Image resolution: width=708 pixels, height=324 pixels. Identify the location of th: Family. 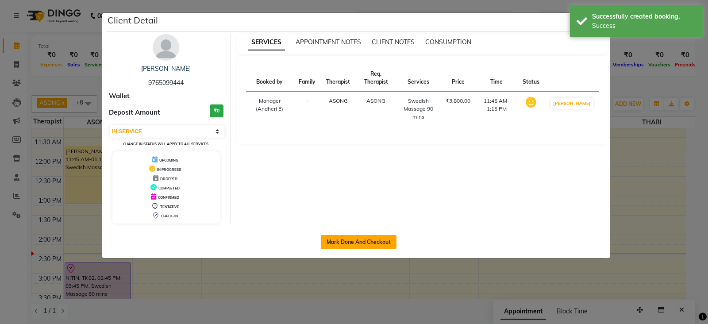
(307, 78).